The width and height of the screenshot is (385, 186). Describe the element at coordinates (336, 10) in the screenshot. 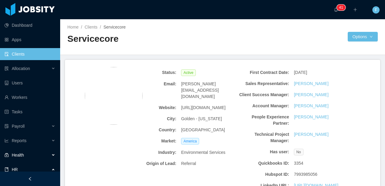

I see `i: icon: bell` at that location.